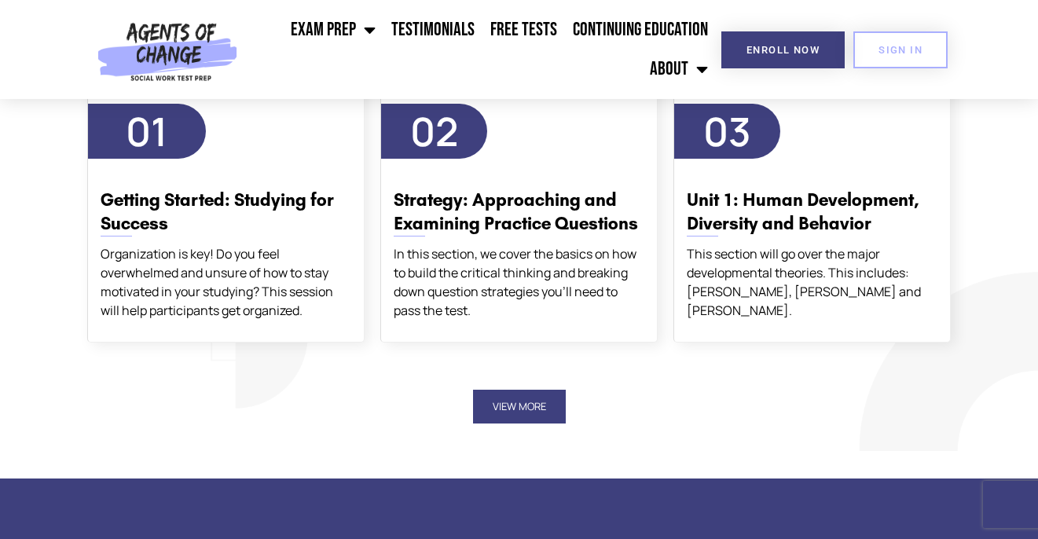 The image size is (1038, 539). I want to click on div: In this section, we cover the basics on how to build the critical thinking and breaking down ques..., so click(519, 282).